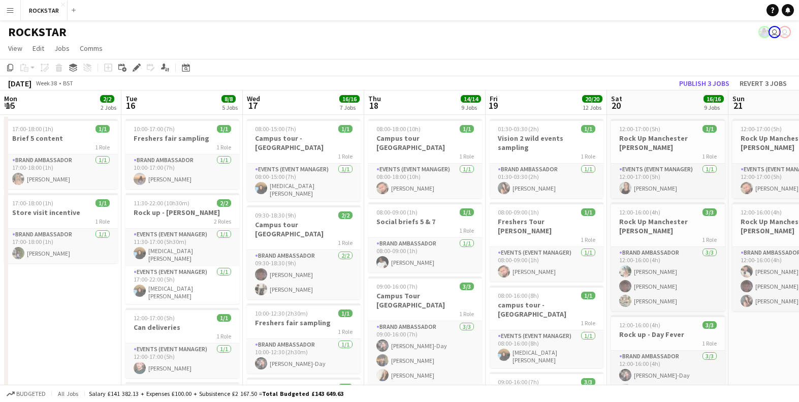  I want to click on span: 21, so click(738, 105).